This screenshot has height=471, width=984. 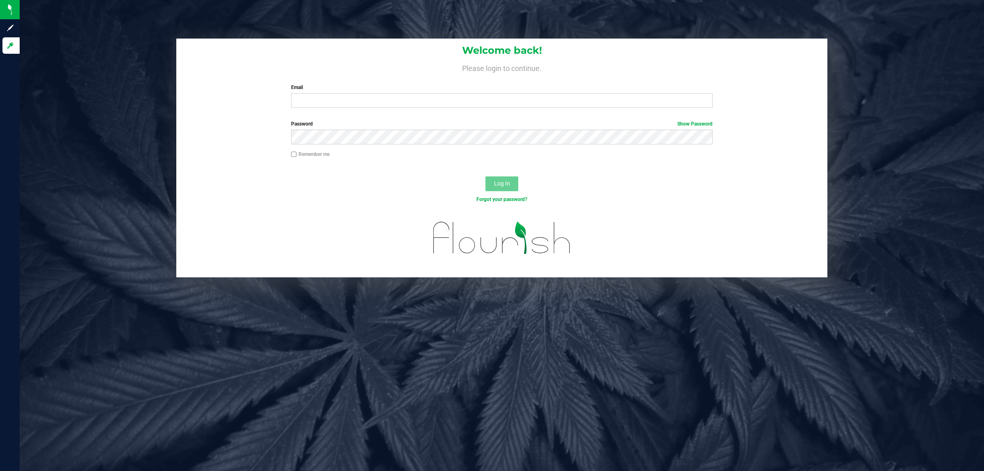 I want to click on input: Remember me, so click(x=294, y=154).